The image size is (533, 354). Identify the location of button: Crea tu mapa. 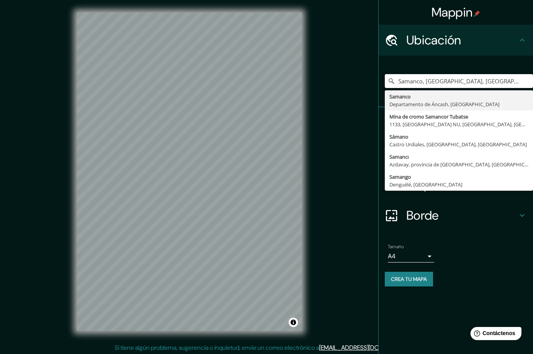
(409, 279).